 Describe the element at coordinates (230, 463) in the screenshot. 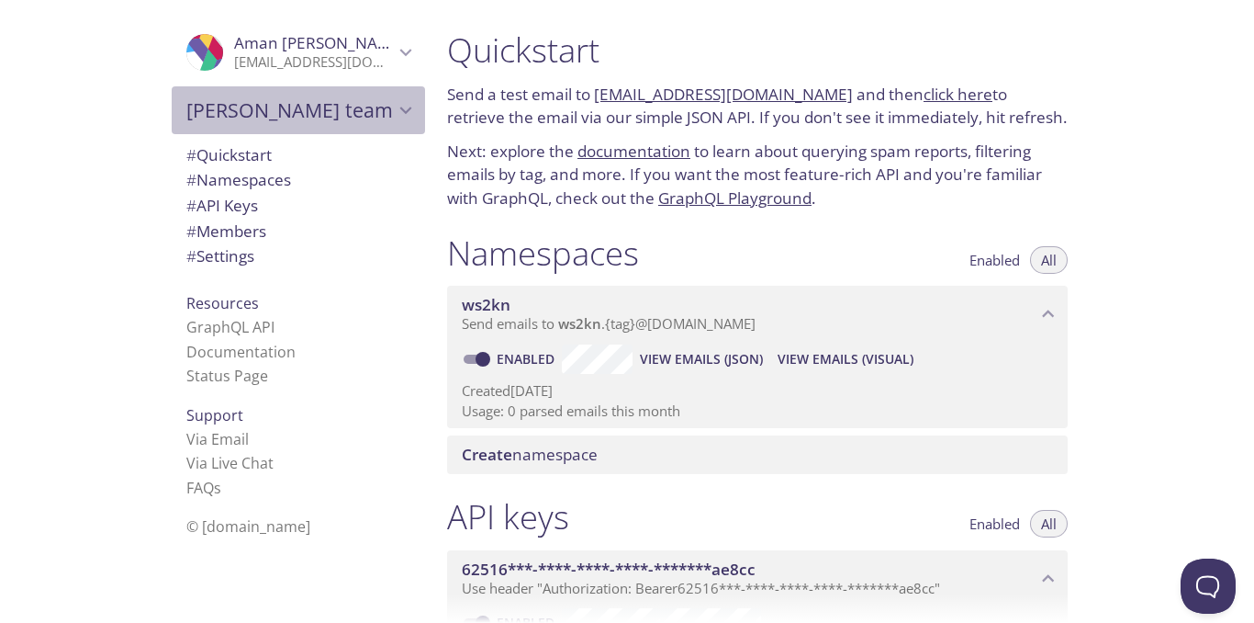

I see `a: Via Live Chat` at that location.